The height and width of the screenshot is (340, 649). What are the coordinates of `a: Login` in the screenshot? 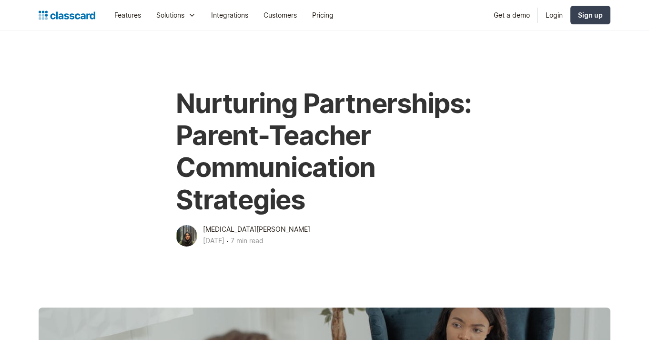 It's located at (554, 15).